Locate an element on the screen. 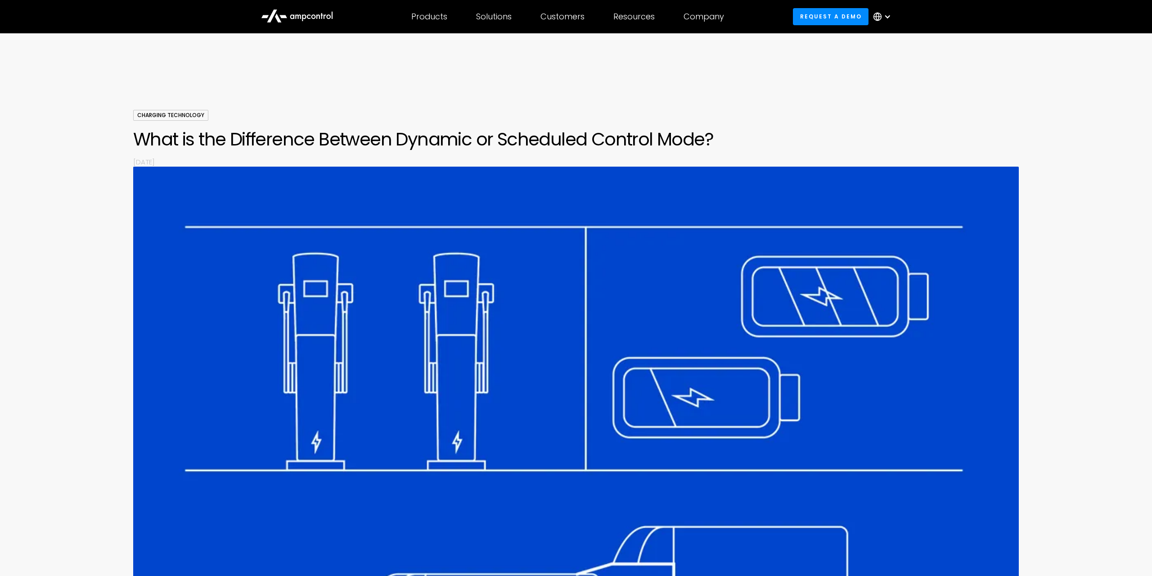 Image resolution: width=1152 pixels, height=576 pixels. a: Request a demo is located at coordinates (831, 16).